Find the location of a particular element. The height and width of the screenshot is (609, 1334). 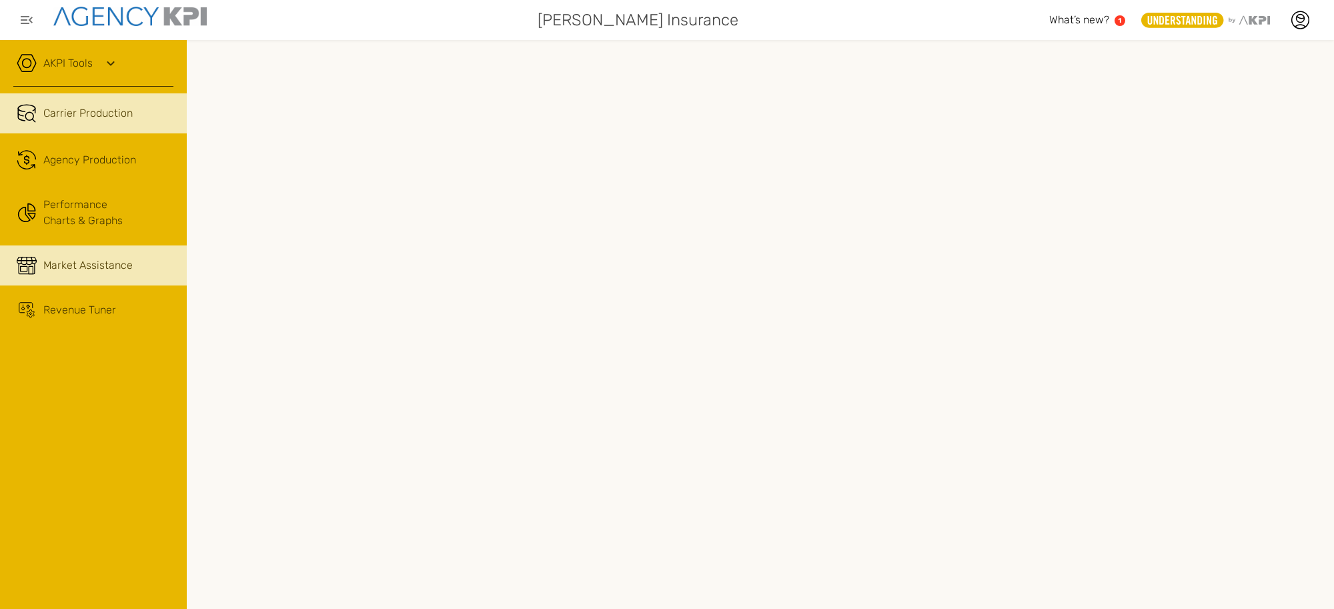

span: Carrier Production is located at coordinates (88, 113).